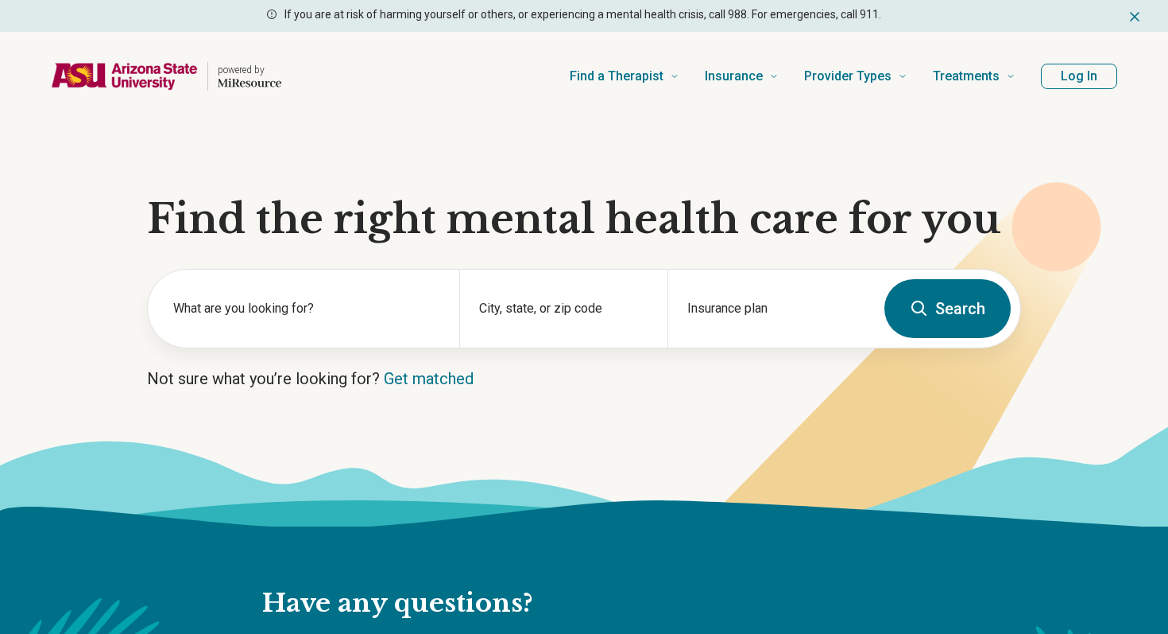 The height and width of the screenshot is (634, 1168). I want to click on label: What are you looking for?, so click(307, 308).